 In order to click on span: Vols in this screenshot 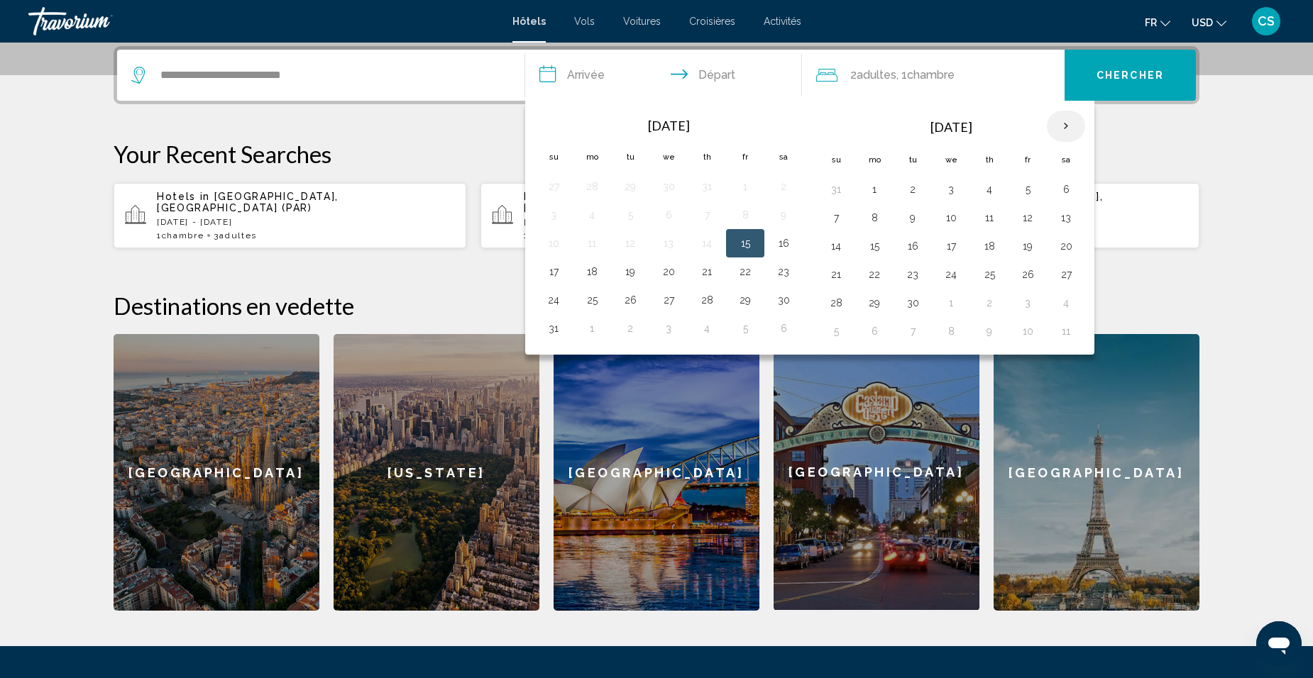, I will do `click(584, 21)`.